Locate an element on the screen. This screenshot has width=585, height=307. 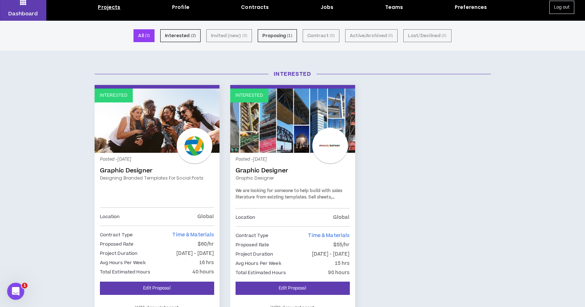
p: $60/hr is located at coordinates (206, 244).